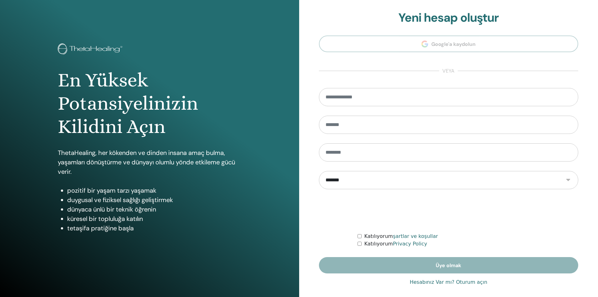 The image size is (598, 297). What do you see at coordinates (448, 282) in the screenshot?
I see `a: Hesabınız Var mı? Oturum açın` at bounding box center [448, 282].